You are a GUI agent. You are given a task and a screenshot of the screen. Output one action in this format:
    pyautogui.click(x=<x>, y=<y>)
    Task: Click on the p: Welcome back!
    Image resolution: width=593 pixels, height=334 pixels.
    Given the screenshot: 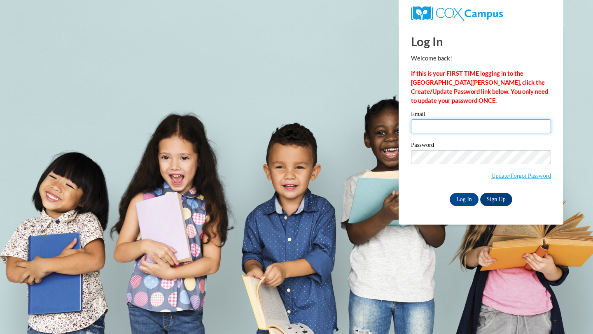 What is the action you would take?
    pyautogui.click(x=481, y=58)
    